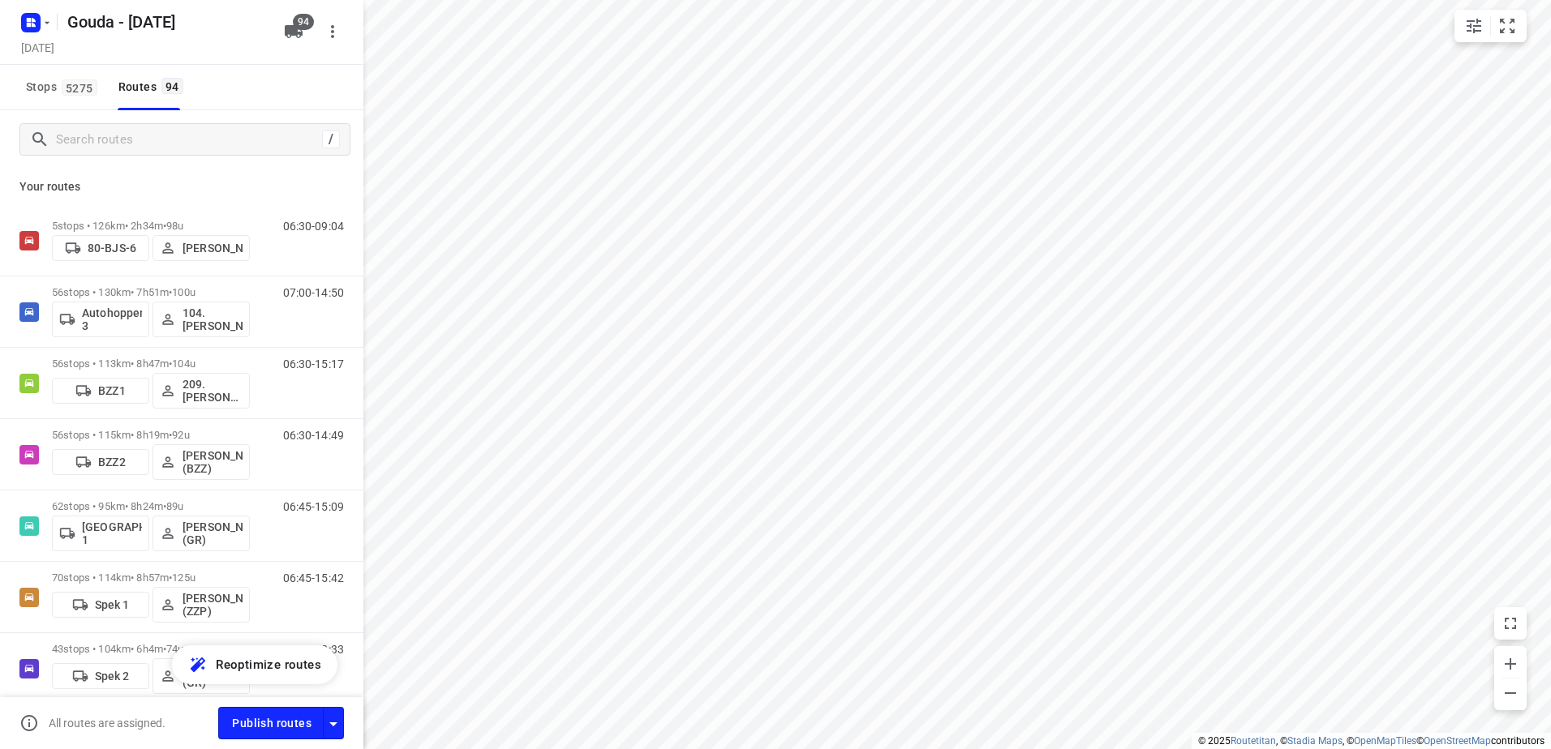  I want to click on p: 56 stops • 130km • 7h51m, so click(151, 292).